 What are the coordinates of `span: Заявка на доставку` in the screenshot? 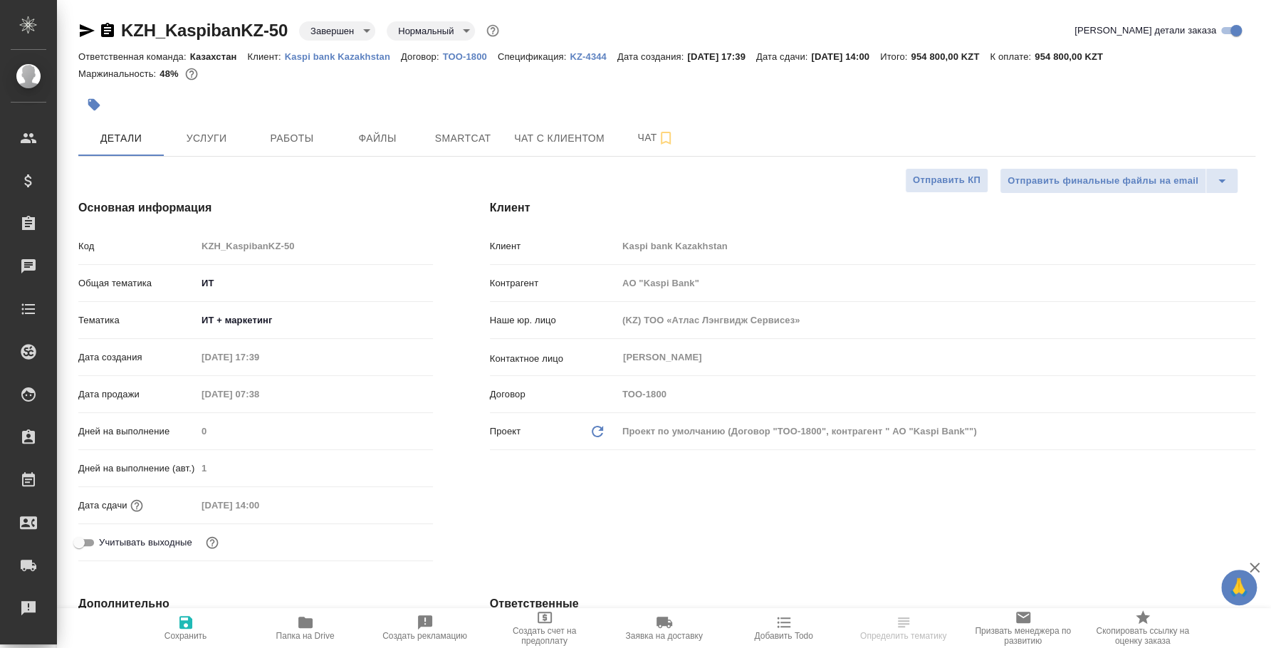 It's located at (663, 636).